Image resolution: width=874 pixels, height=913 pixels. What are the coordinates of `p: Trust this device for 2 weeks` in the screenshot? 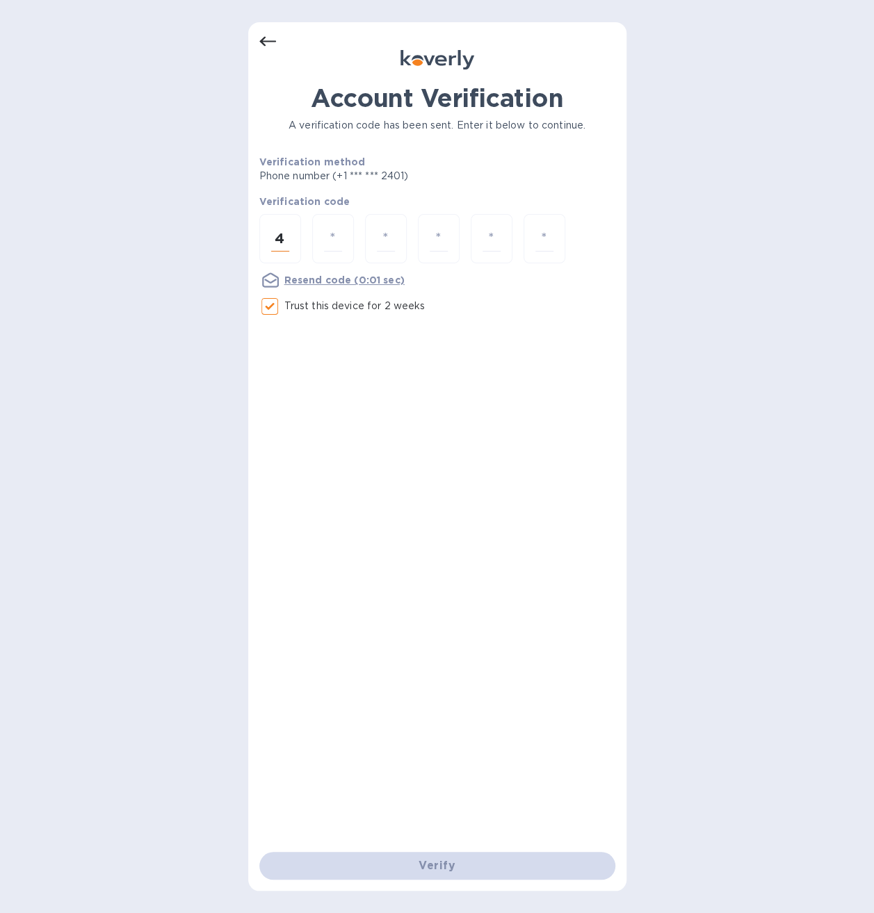 It's located at (355, 306).